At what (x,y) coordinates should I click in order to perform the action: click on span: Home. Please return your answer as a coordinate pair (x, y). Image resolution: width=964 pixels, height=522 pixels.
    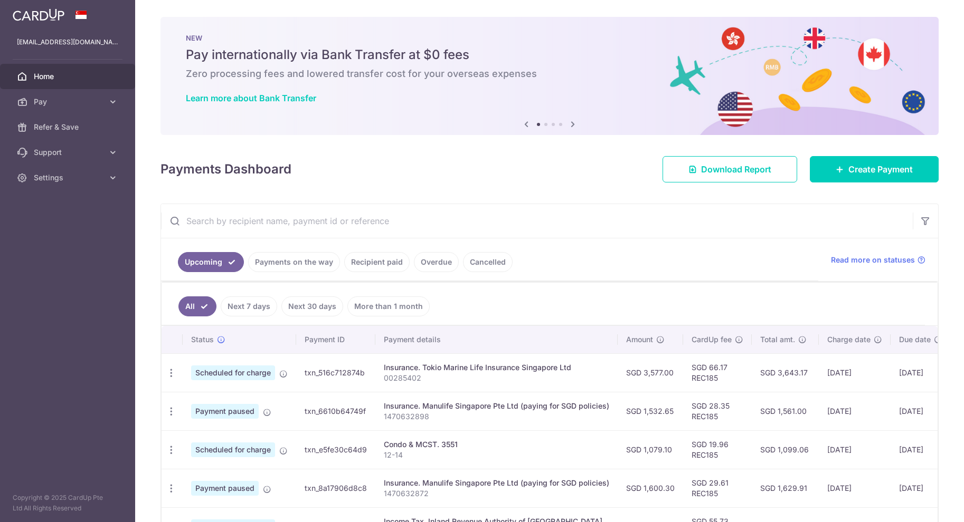
    Looking at the image, I should click on (69, 77).